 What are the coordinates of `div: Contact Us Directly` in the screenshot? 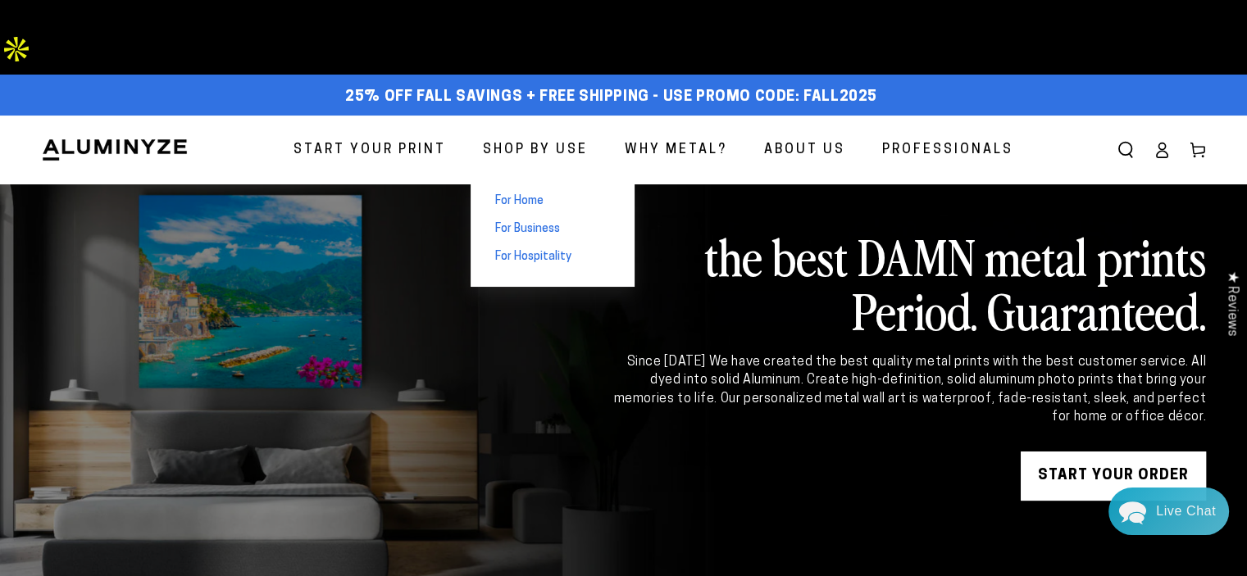 It's located at (1185, 511).